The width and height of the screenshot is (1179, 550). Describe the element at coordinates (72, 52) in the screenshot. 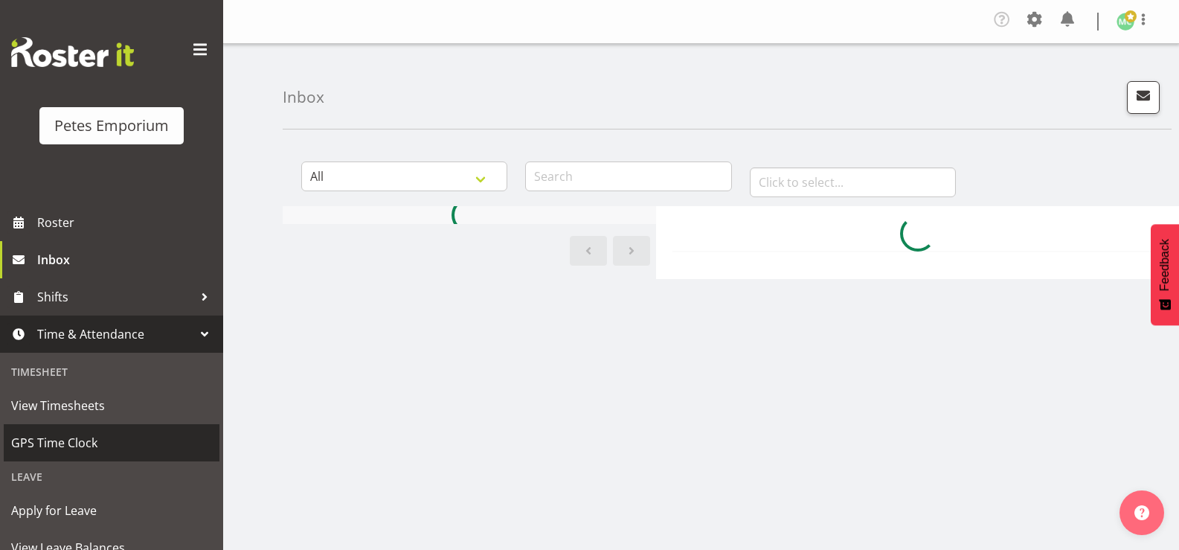

I see `img: Rosterit website logo` at that location.